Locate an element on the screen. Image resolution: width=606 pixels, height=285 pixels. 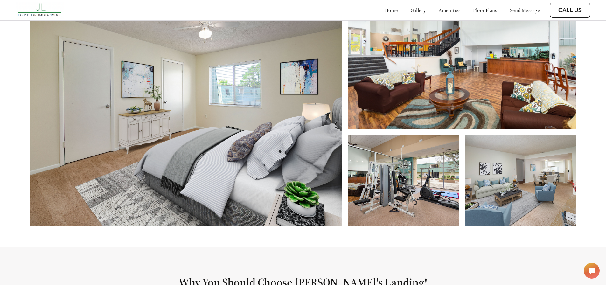
button: Call Us is located at coordinates (570, 10).